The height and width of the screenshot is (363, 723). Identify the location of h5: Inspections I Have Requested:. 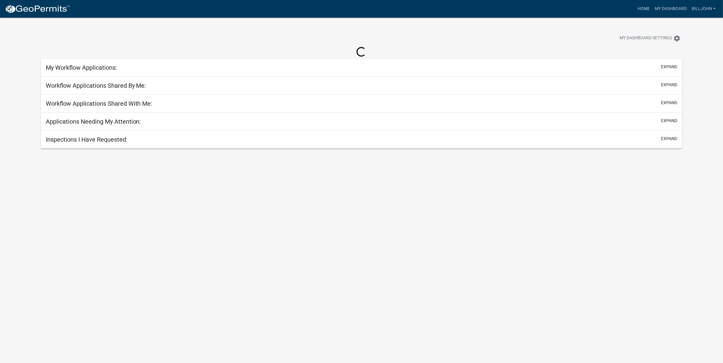
(87, 140).